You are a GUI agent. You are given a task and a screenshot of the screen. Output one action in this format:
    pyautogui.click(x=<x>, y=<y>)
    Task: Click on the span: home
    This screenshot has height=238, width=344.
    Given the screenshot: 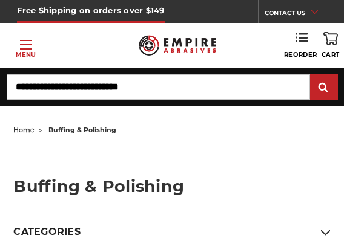 What is the action you would take?
    pyautogui.click(x=24, y=130)
    